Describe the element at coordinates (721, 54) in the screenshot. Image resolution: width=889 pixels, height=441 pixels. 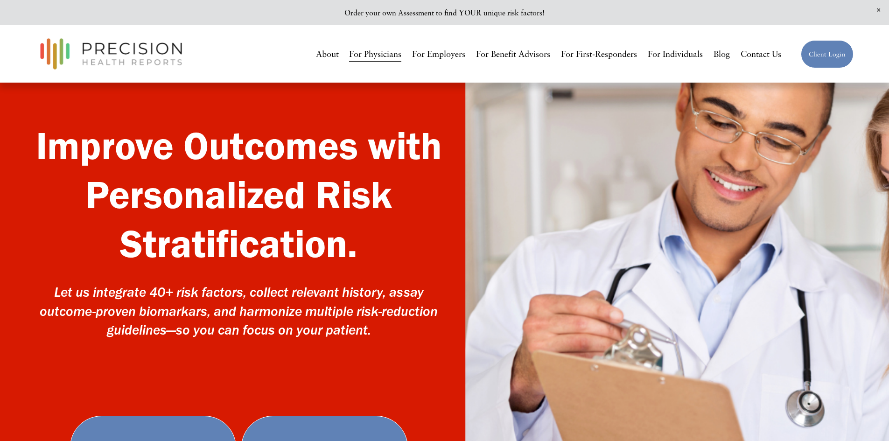
I see `a: Blog` at that location.